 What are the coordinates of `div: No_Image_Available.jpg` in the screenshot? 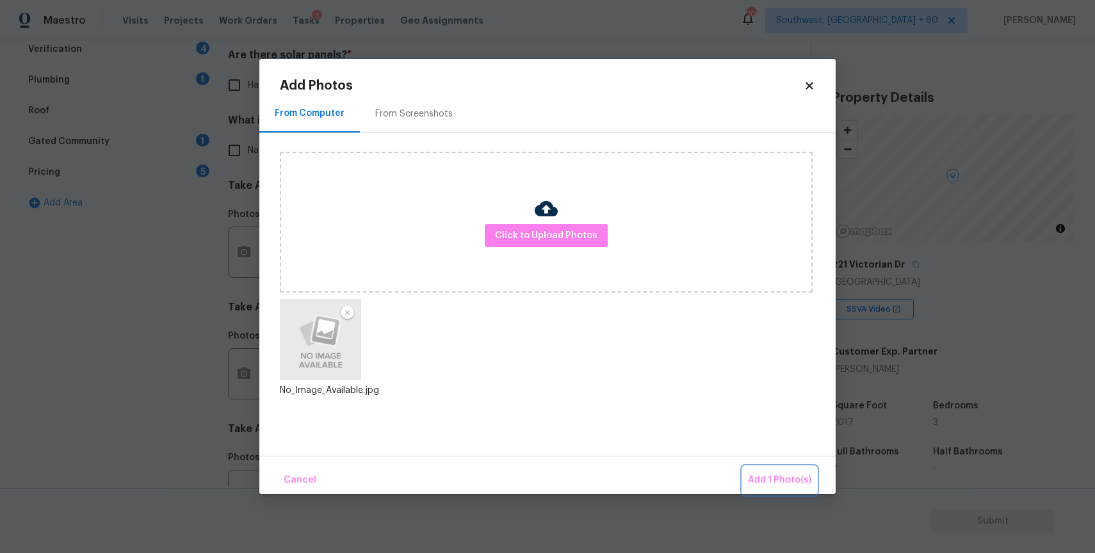 It's located at (320, 390).